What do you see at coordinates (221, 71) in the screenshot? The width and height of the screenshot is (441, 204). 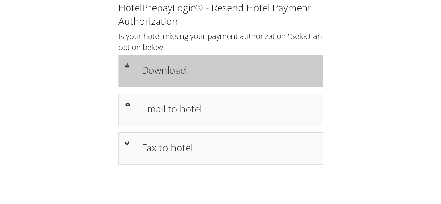 I see `a: Download` at bounding box center [221, 71].